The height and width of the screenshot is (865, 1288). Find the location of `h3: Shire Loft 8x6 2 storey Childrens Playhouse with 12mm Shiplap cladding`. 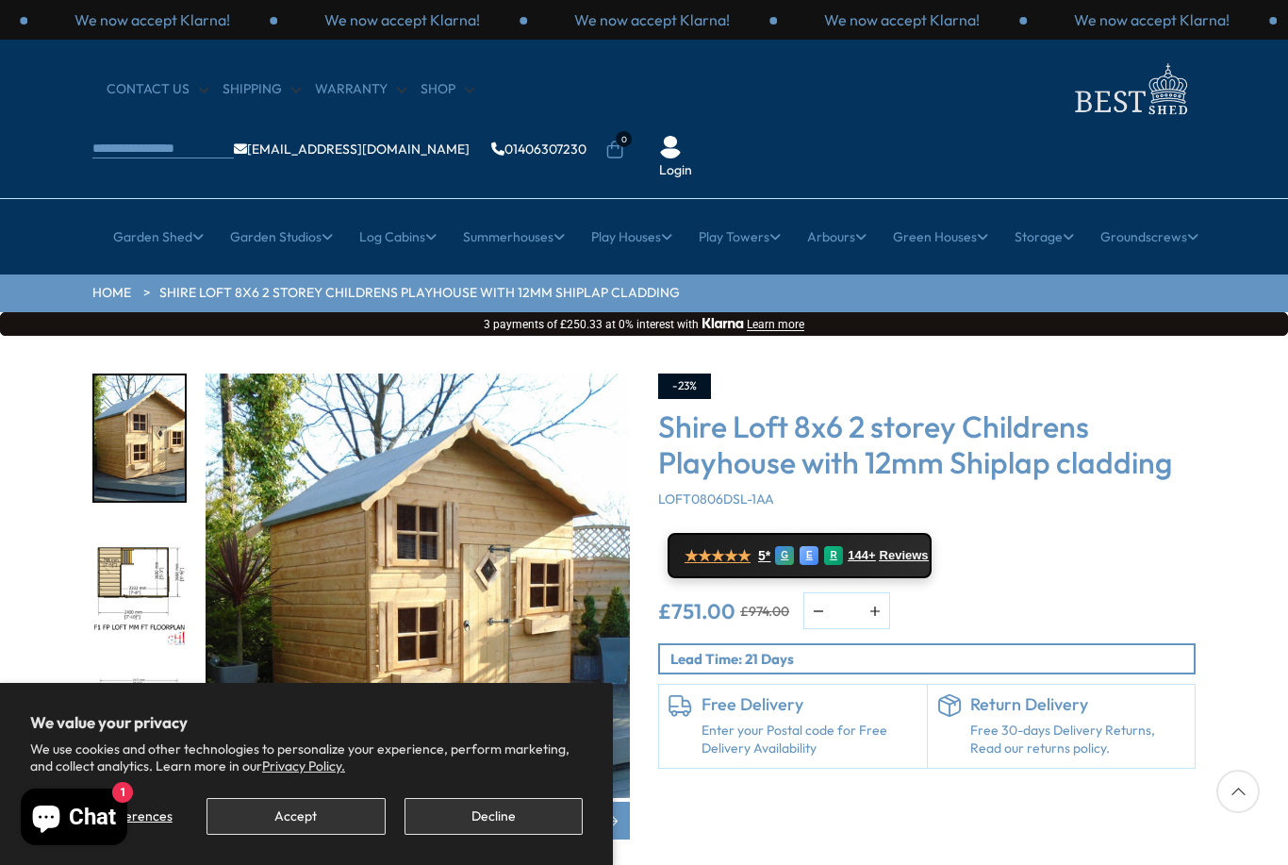

h3: Shire Loft 8x6 2 storey Childrens Playhouse with 12mm Shiplap cladding is located at coordinates (927, 444).